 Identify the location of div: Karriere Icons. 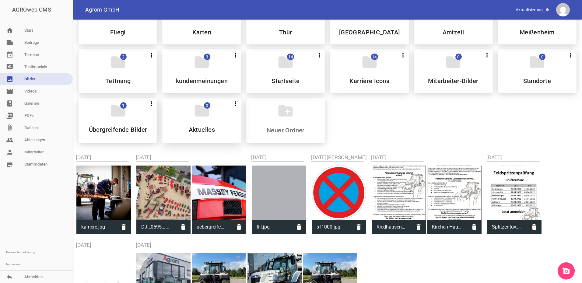
(369, 71).